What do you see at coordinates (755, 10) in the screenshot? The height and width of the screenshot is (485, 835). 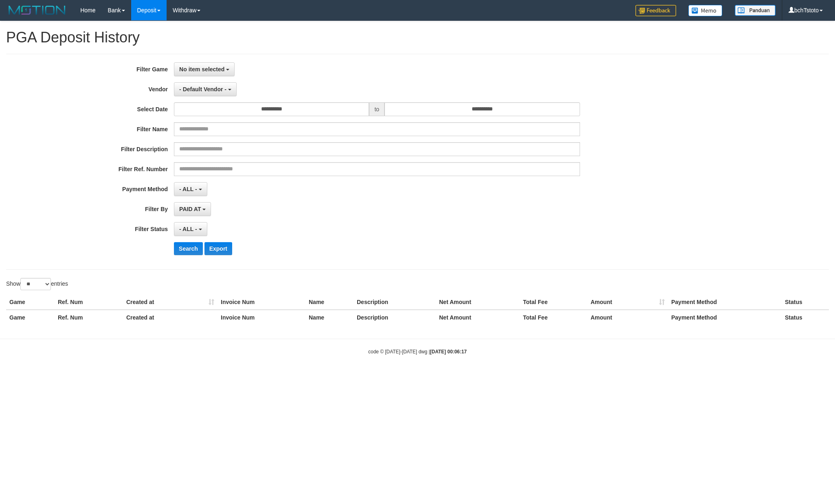 I see `img: panduan.png` at bounding box center [755, 10].